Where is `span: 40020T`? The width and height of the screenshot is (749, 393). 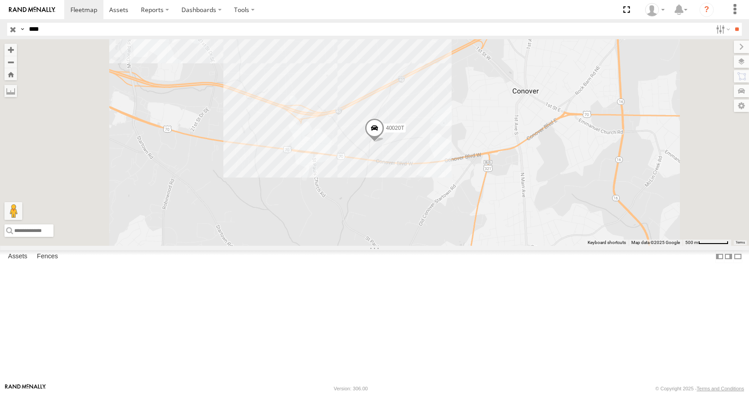 span: 40020T is located at coordinates (395, 128).